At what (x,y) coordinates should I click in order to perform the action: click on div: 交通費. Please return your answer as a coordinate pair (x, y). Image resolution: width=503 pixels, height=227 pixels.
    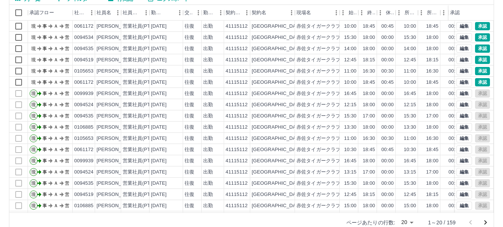
    Looking at the image, I should click on (193, 13).